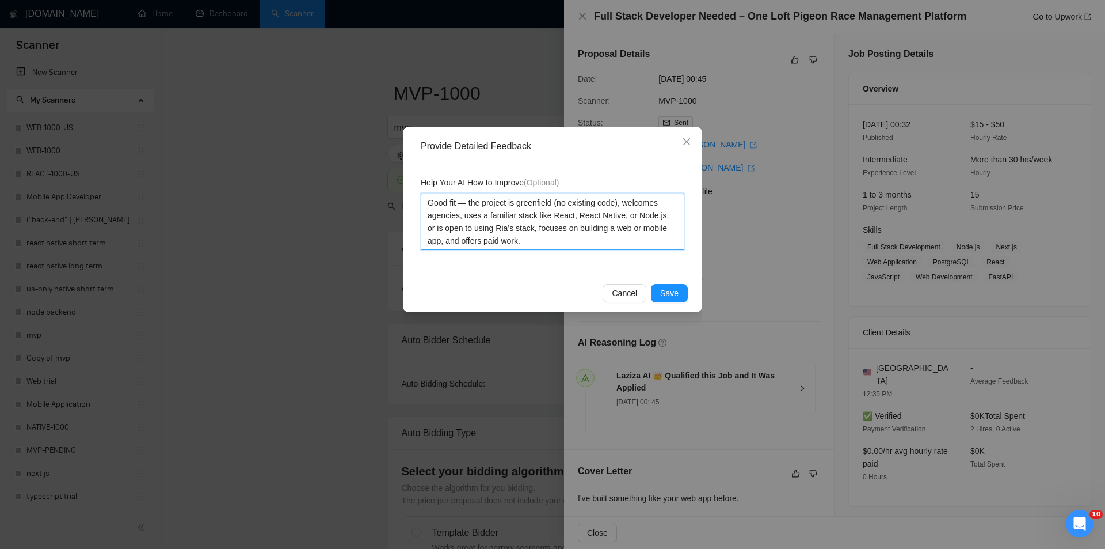 The height and width of the screenshot is (549, 1105). I want to click on button: Cancel, so click(625, 293).